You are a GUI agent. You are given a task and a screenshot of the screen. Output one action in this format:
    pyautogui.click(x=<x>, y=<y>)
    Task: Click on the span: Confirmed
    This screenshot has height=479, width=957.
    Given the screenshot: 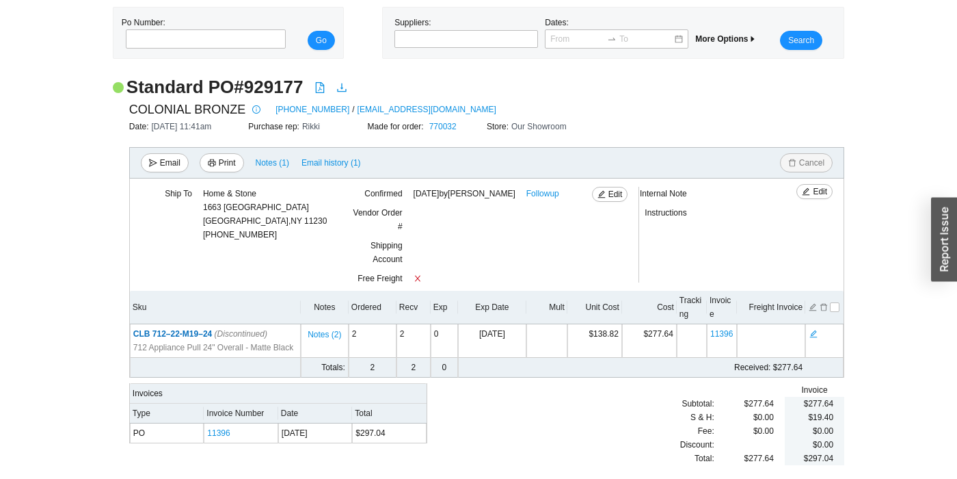 What is the action you would take?
    pyautogui.click(x=383, y=194)
    